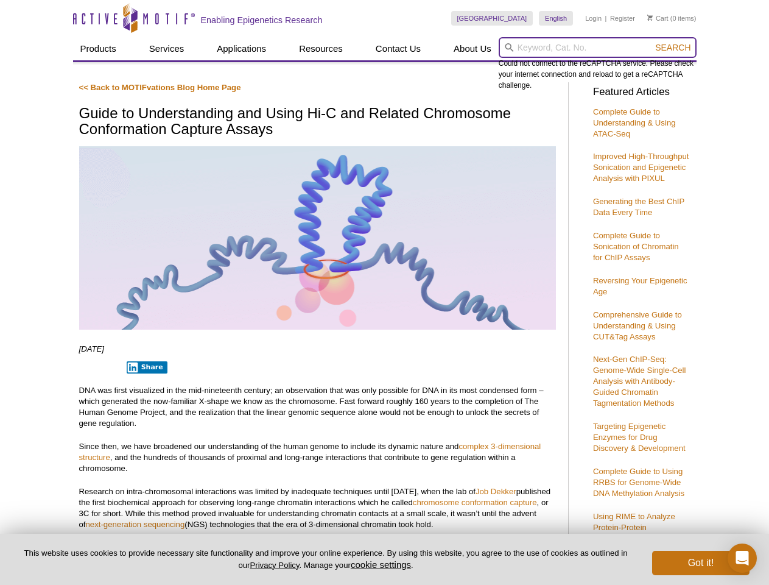 The height and width of the screenshot is (585, 769). I want to click on button: Search, so click(673, 47).